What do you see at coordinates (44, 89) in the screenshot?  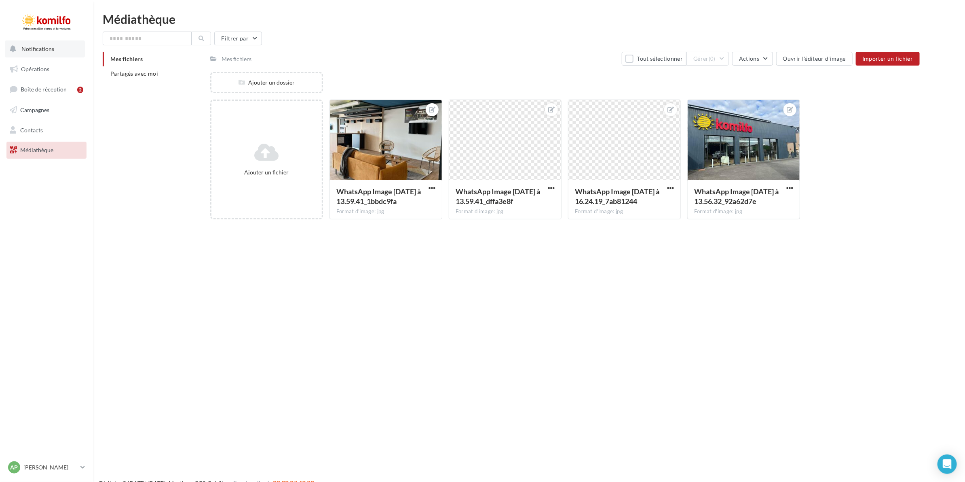 I see `span: Boîte de réception` at bounding box center [44, 89].